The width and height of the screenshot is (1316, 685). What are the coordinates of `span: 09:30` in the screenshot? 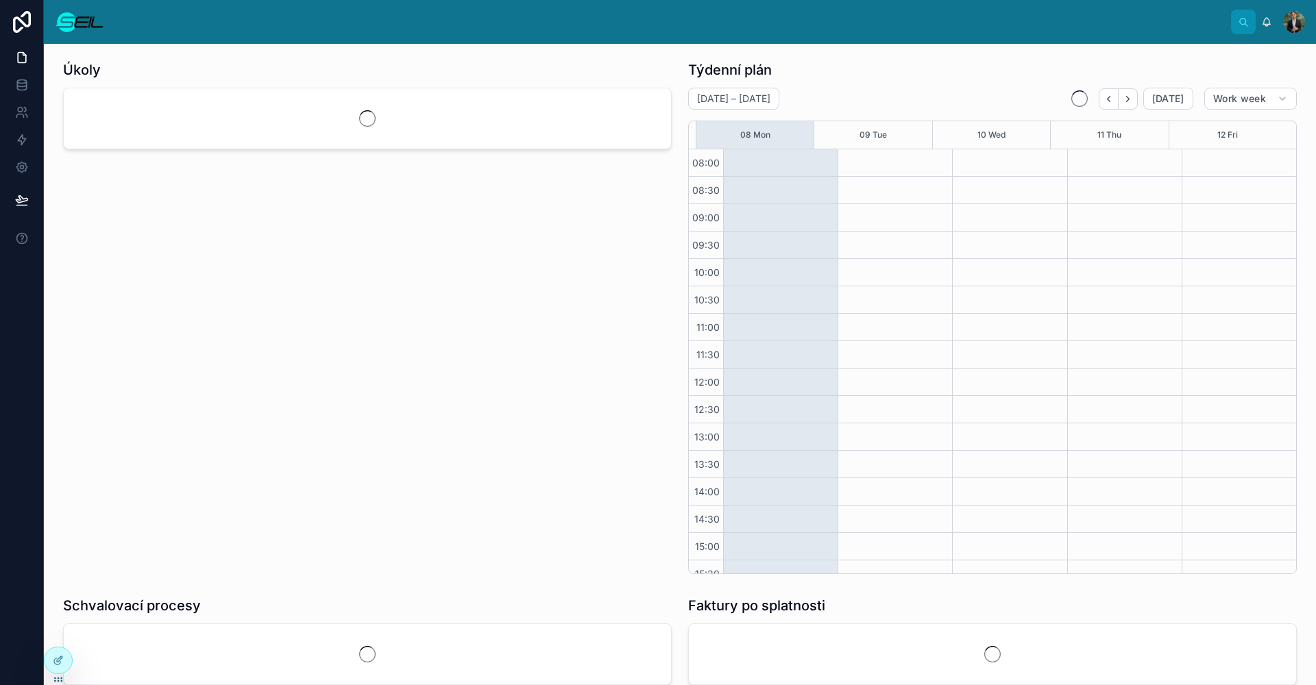 It's located at (706, 245).